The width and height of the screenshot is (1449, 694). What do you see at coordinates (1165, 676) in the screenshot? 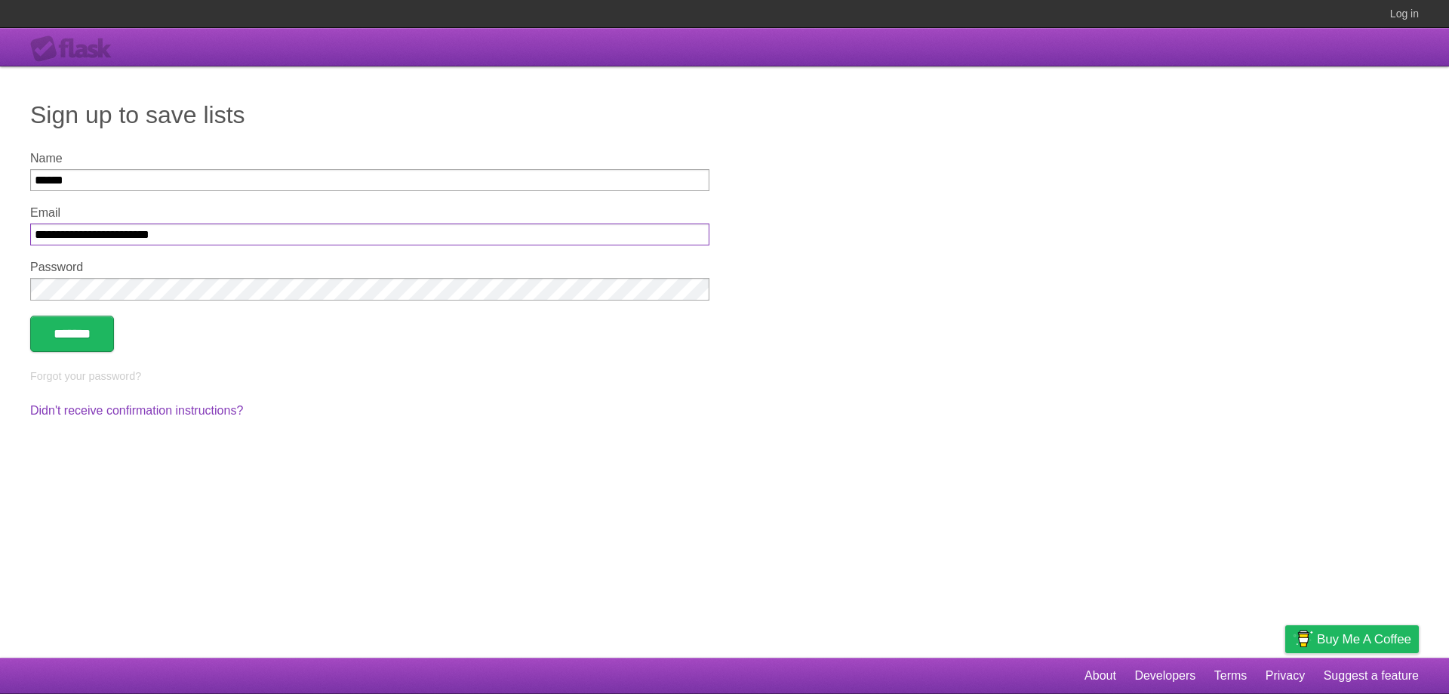
I see `a: Developers` at bounding box center [1165, 676].